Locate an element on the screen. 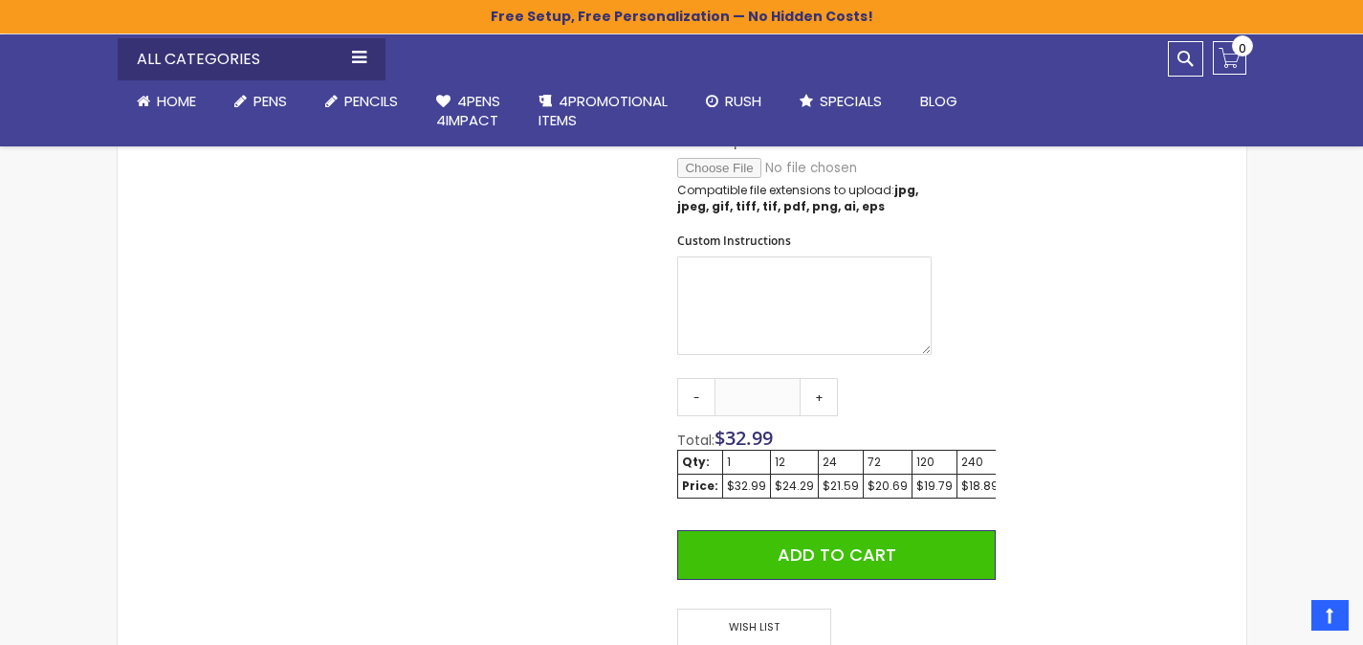 The height and width of the screenshot is (645, 1363). div: 24 is located at coordinates (841, 462).